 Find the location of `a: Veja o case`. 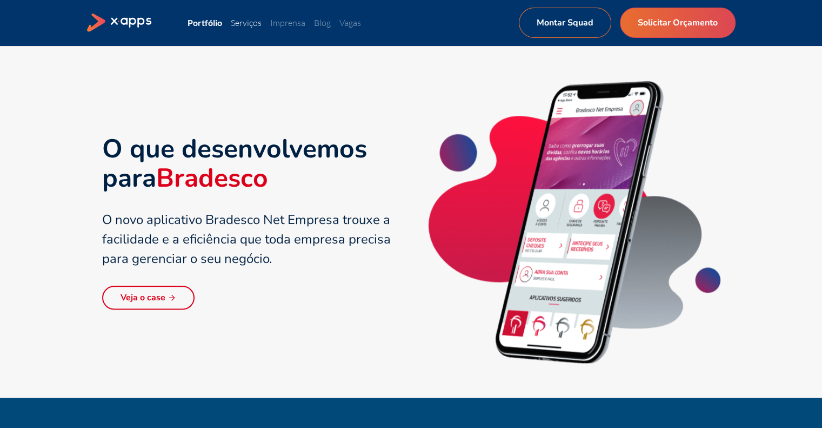

a: Veja o case is located at coordinates (148, 297).